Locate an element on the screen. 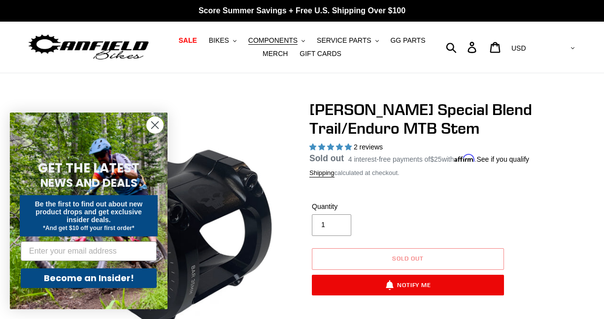  button: SERVICE PARTS is located at coordinates (347, 40).